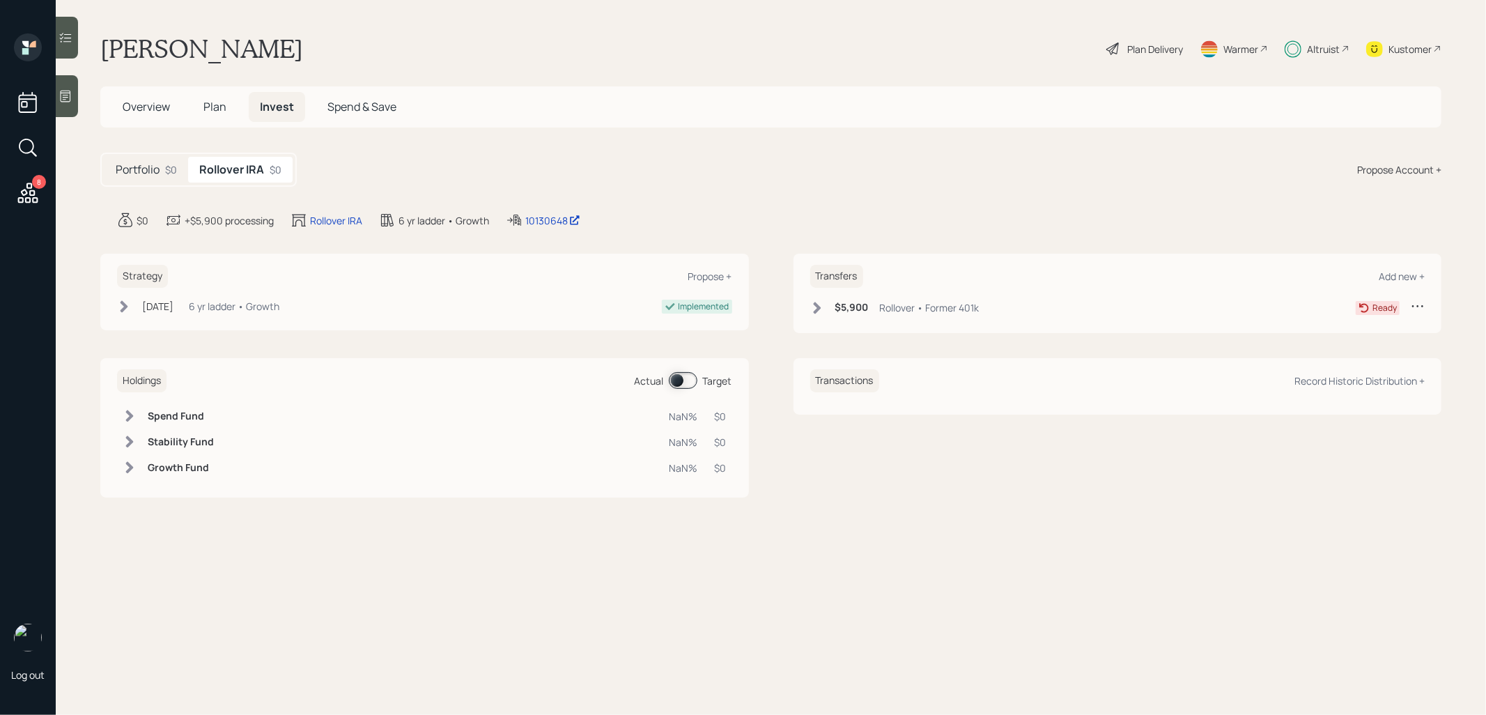 This screenshot has height=715, width=1486. I want to click on span: Plan, so click(215, 107).